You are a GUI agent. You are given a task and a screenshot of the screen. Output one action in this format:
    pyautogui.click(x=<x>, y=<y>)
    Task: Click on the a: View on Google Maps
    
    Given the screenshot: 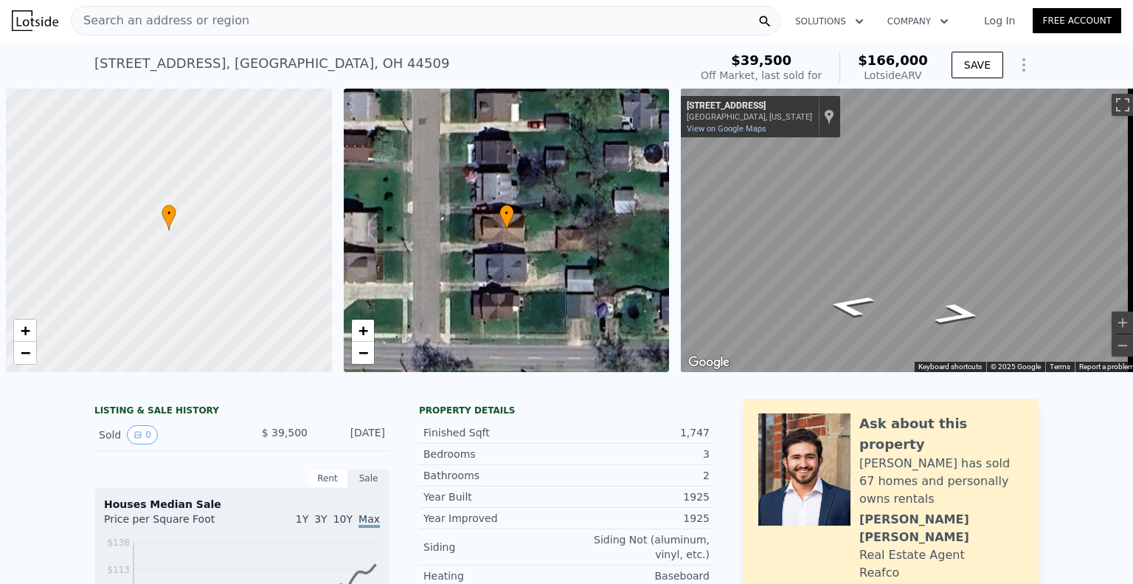 What is the action you would take?
    pyautogui.click(x=727, y=128)
    